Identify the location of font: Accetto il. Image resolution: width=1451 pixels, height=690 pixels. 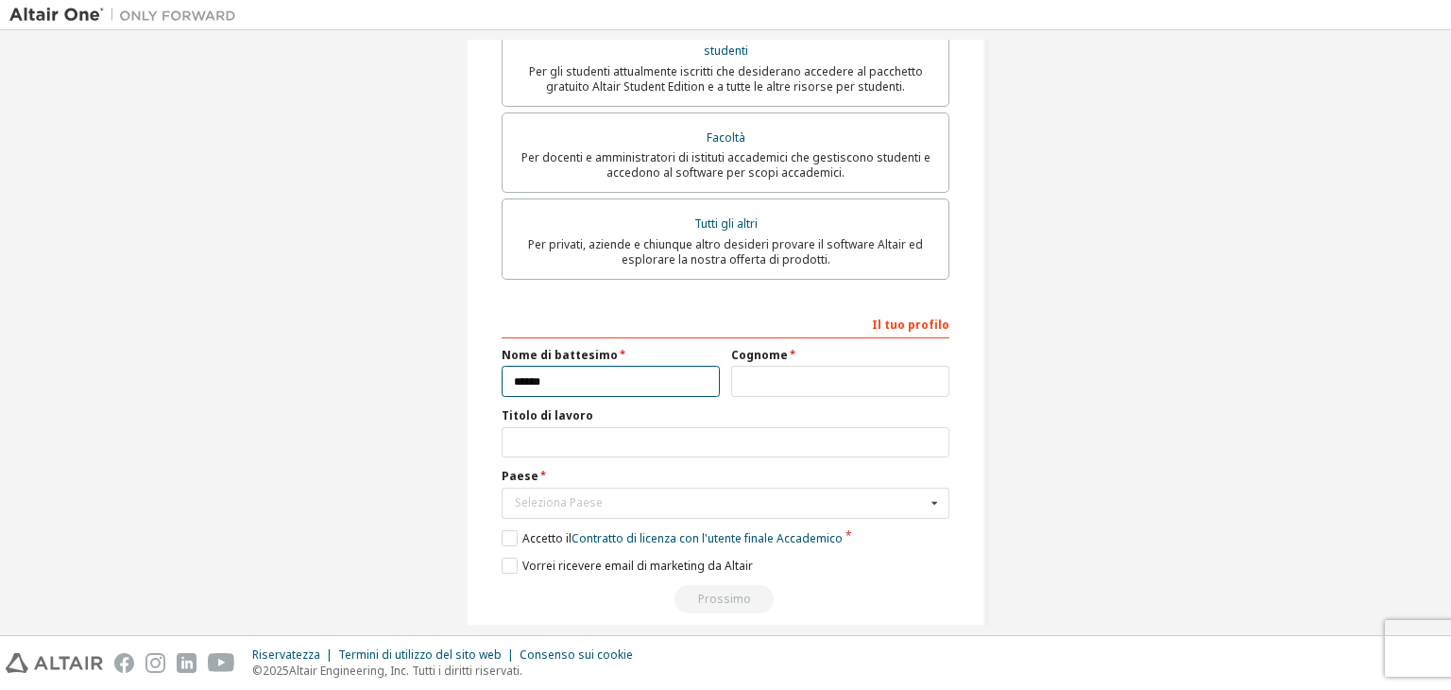
(547, 538).